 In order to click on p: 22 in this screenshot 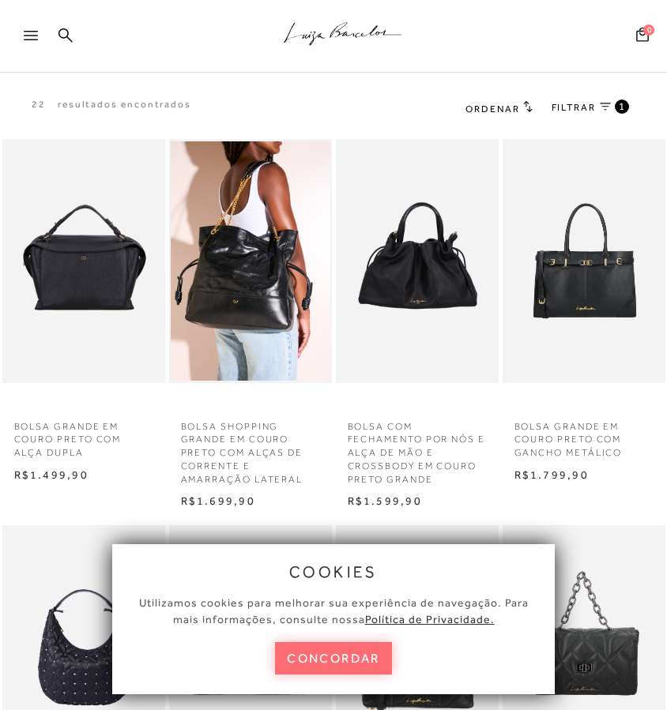, I will do `click(39, 104)`.